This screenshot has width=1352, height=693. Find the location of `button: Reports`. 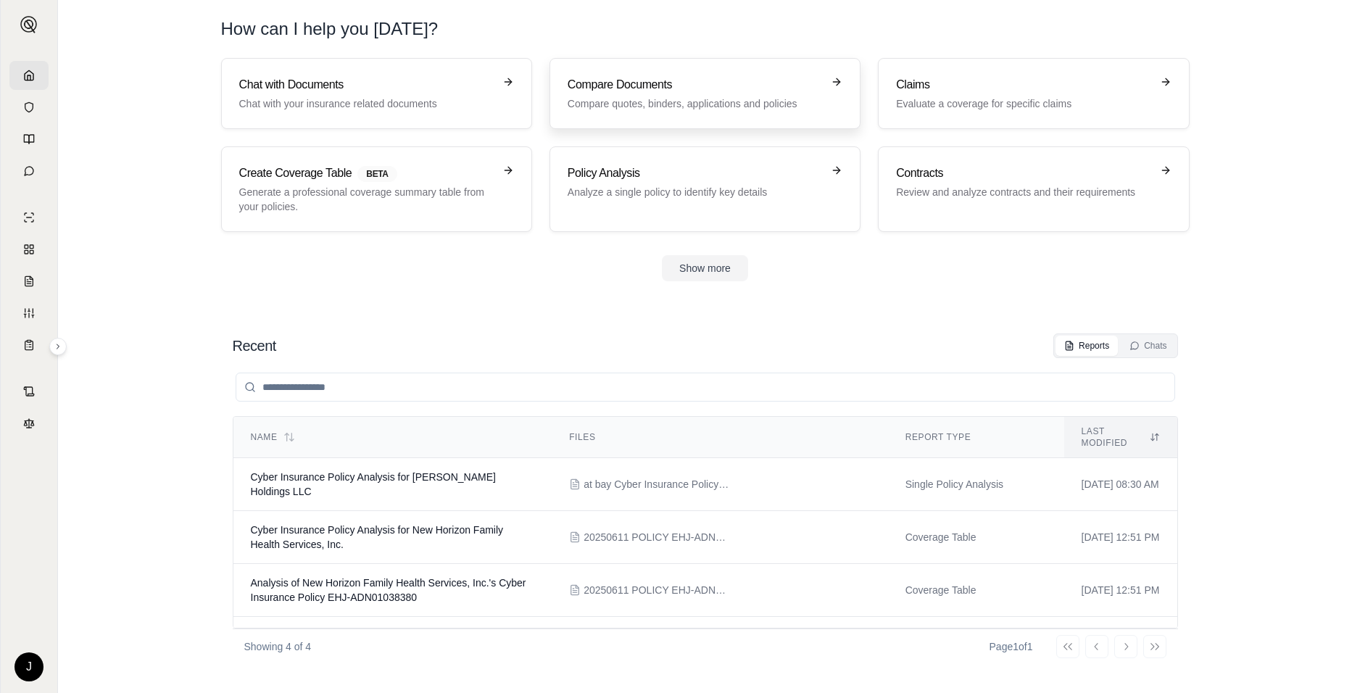

button: Reports is located at coordinates (1086, 346).